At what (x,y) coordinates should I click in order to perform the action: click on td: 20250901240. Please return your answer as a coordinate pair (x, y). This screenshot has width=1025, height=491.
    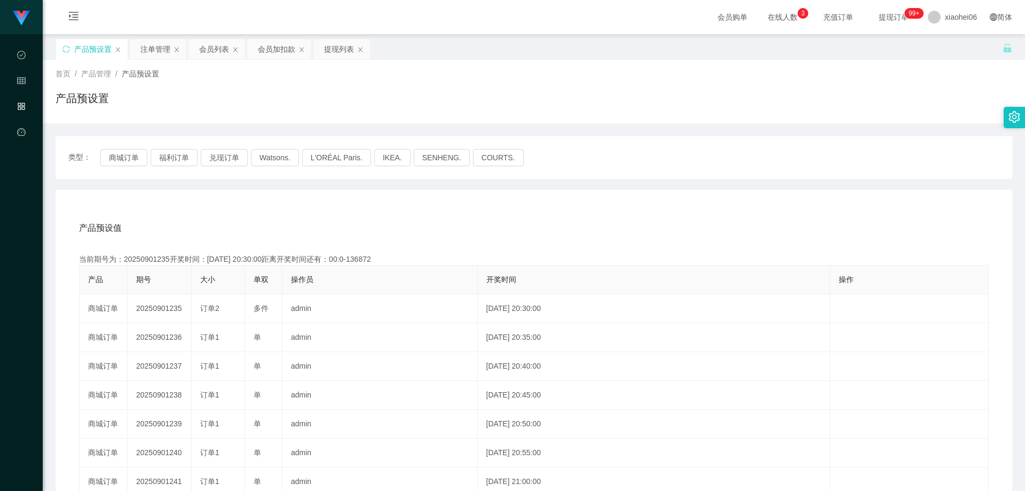
    Looking at the image, I should click on (160, 453).